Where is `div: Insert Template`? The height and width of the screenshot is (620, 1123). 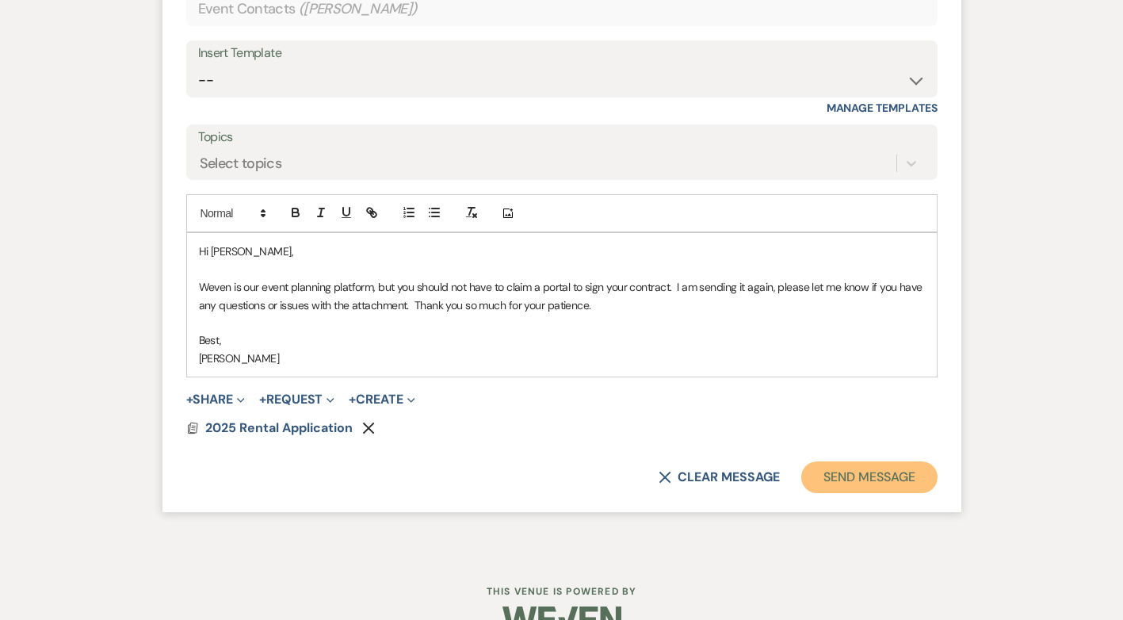
div: Insert Template is located at coordinates (562, 53).